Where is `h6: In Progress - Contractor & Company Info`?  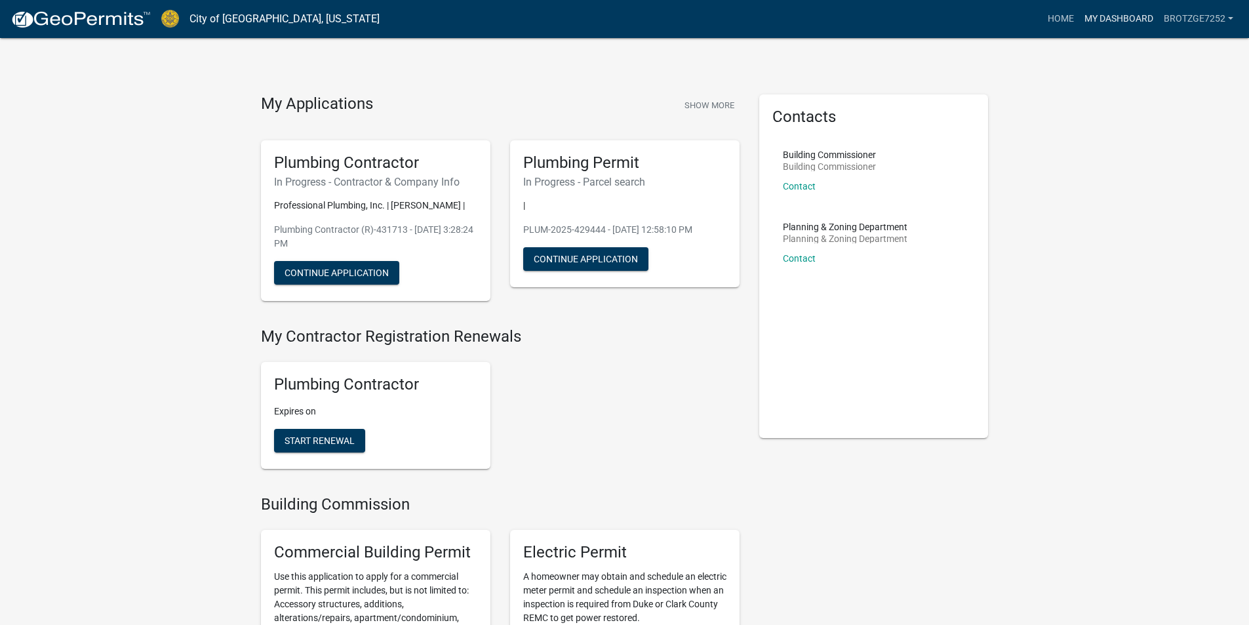
h6: In Progress - Contractor & Company Info is located at coordinates (376, 182).